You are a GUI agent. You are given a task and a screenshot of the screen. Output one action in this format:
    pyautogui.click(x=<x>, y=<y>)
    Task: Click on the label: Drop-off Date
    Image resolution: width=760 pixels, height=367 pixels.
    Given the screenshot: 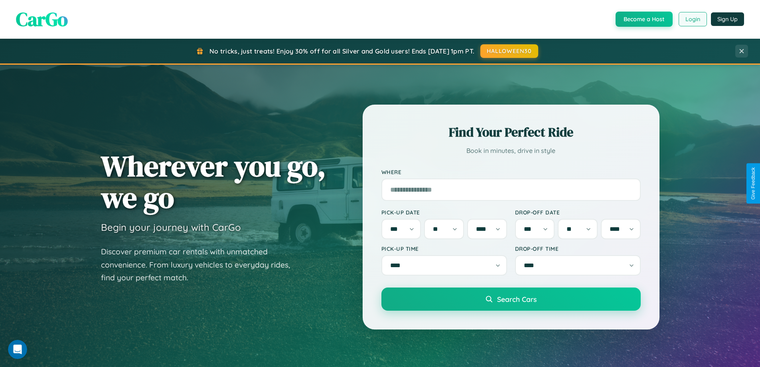 What is the action you would take?
    pyautogui.click(x=578, y=212)
    